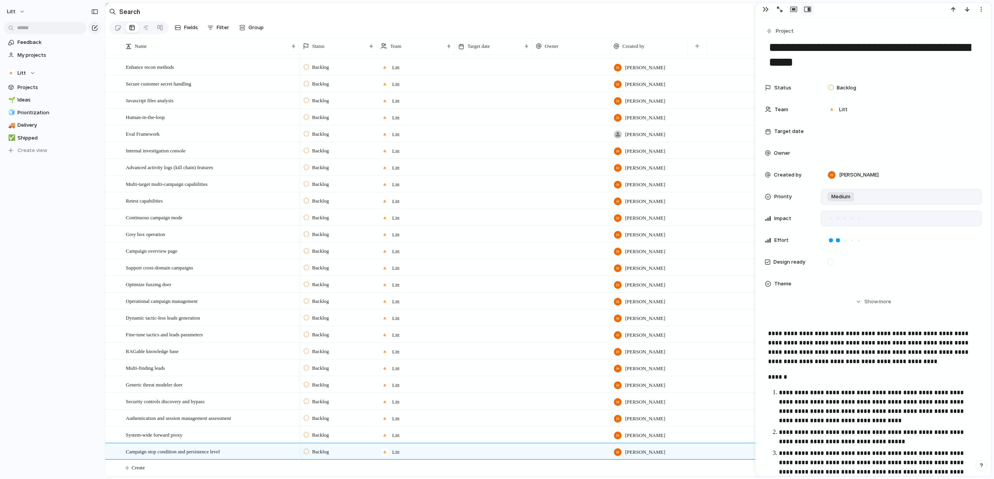 Image resolution: width=994 pixels, height=479 pixels. I want to click on span: Shipped, so click(58, 138).